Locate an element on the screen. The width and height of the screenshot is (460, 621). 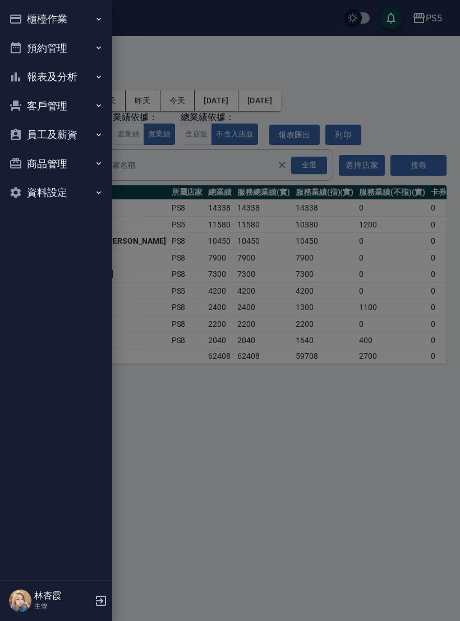
button: 員工及薪資 is located at coordinates (56, 135).